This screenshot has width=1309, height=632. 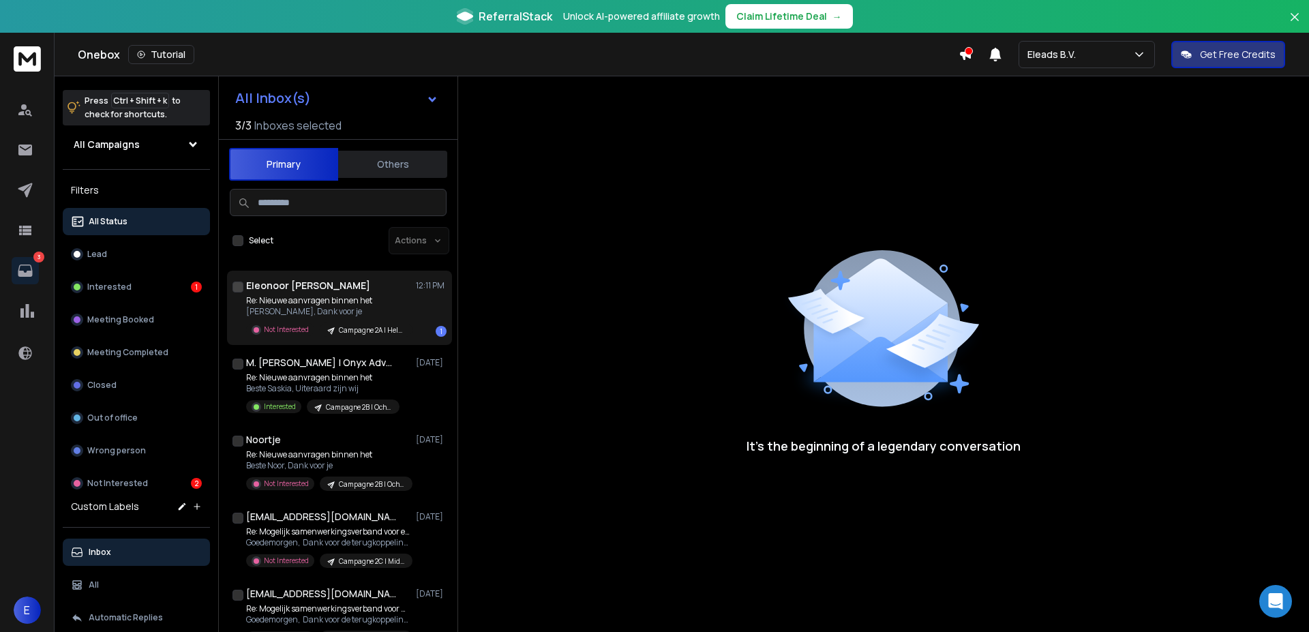 I want to click on p: Get Free Credits, so click(x=1238, y=55).